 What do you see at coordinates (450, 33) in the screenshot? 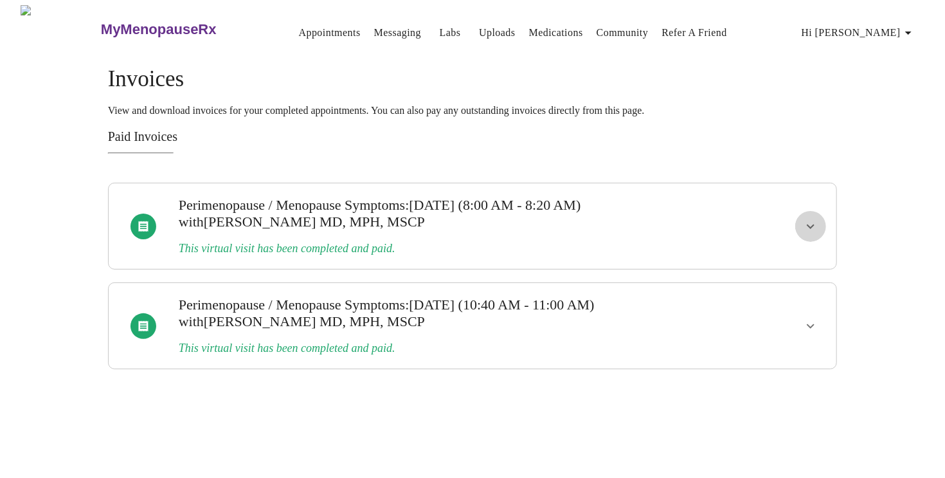
I see `a: Labs` at bounding box center [450, 33].